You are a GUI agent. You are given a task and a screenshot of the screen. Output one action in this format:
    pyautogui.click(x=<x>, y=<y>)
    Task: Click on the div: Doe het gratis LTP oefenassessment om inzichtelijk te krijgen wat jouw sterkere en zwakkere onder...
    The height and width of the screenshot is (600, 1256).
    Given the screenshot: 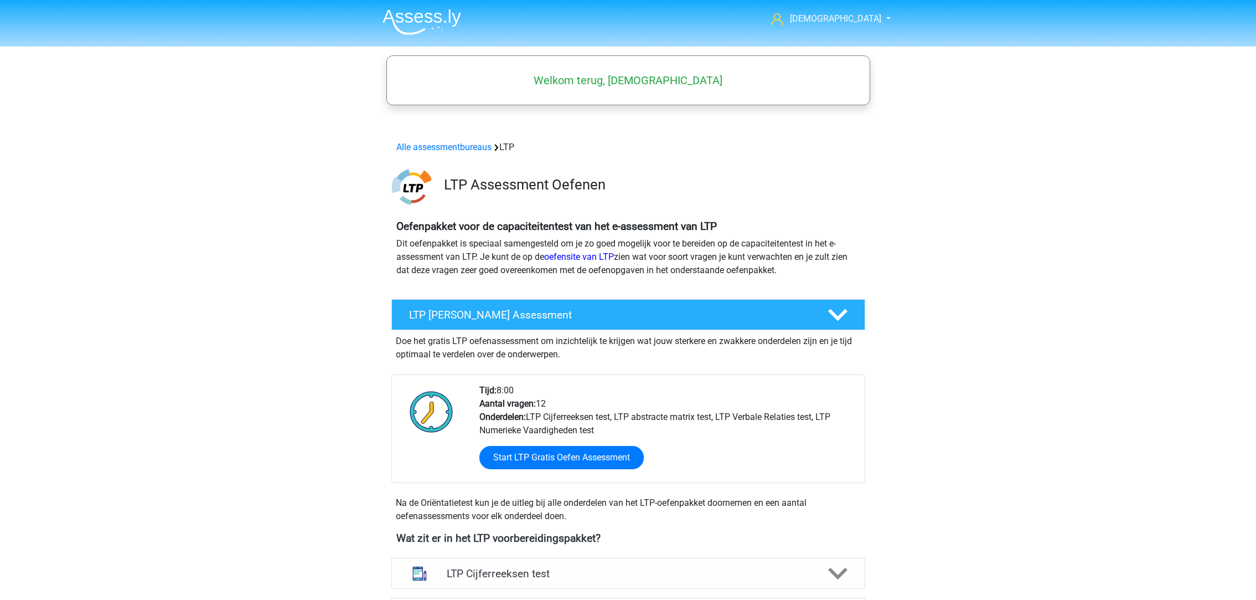 What is the action you would take?
    pyautogui.click(x=628, y=346)
    